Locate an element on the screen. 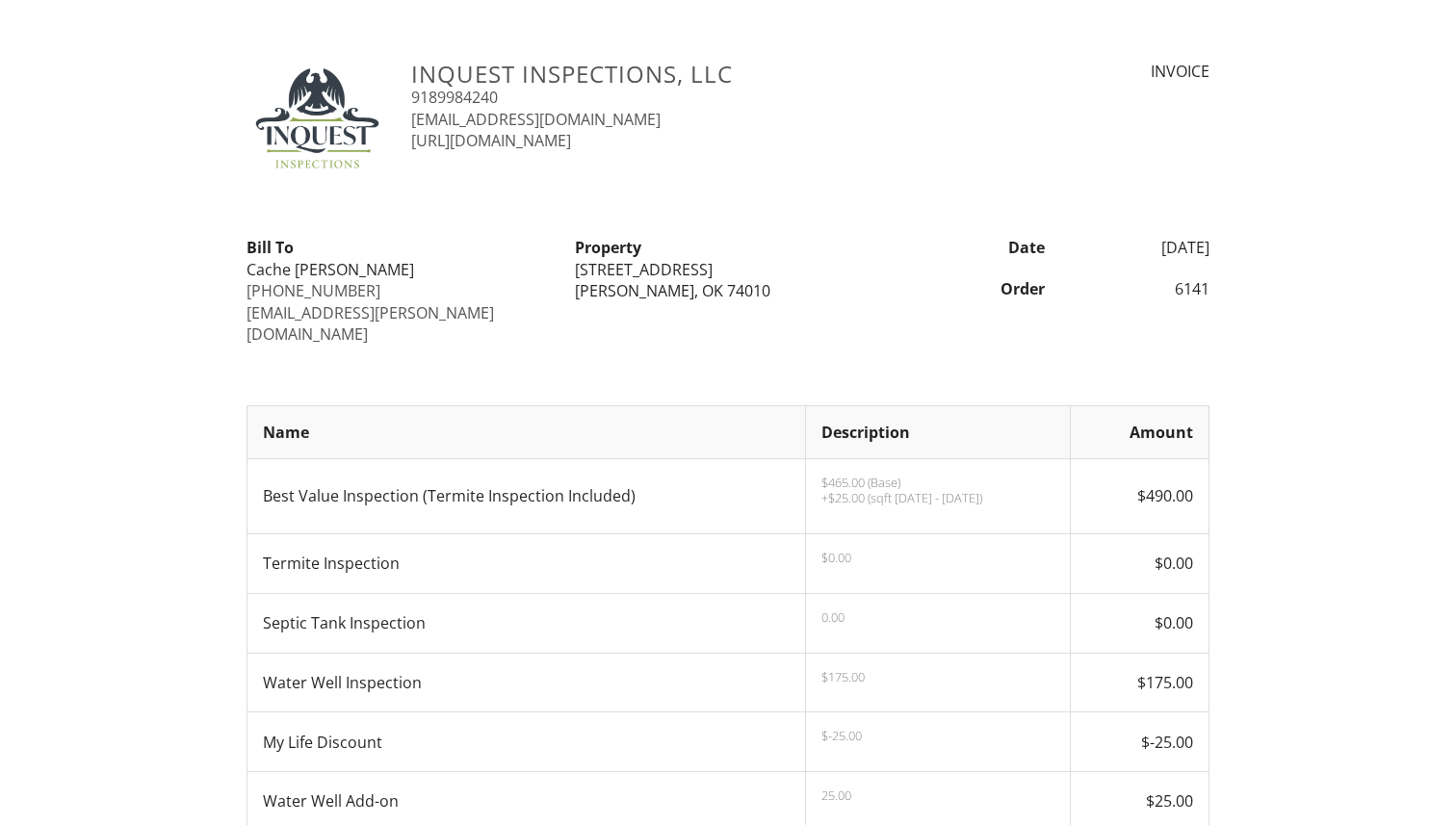 The height and width of the screenshot is (825, 1456). div: INVOICE is located at coordinates (1098, 71).